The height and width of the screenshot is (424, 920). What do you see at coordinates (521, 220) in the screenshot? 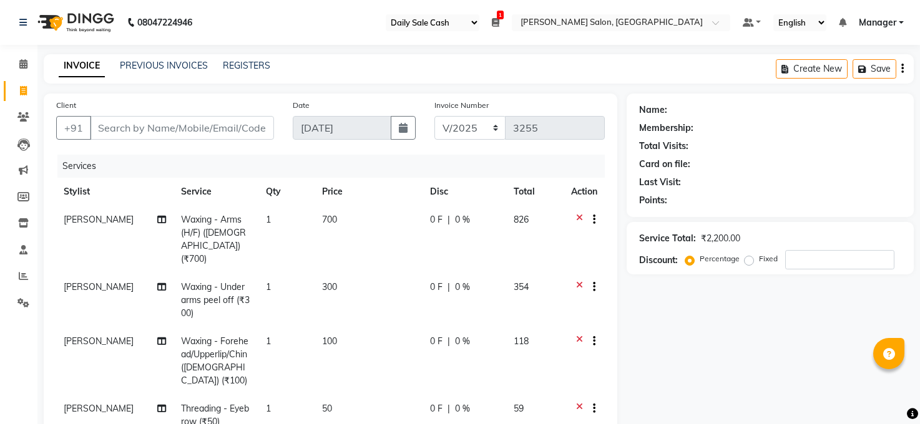
I see `span: 826` at bounding box center [521, 220].